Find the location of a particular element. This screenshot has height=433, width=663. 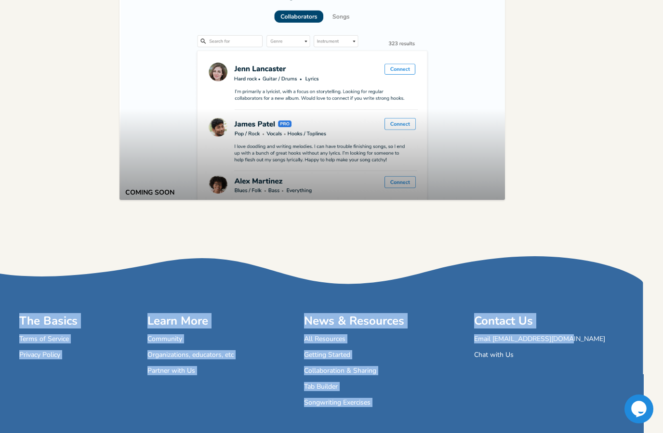

h4: The Basics is located at coordinates (48, 321).